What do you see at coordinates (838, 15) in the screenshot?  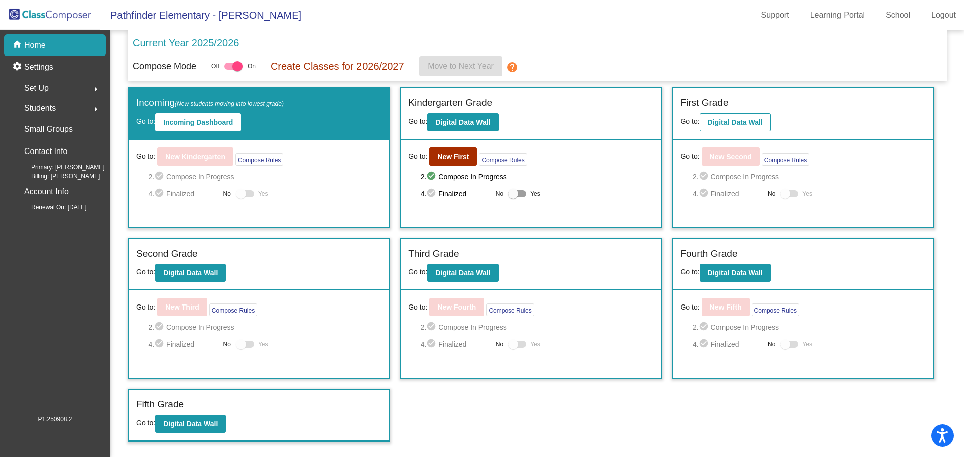 I see `a: Learning Portal` at bounding box center [838, 15].